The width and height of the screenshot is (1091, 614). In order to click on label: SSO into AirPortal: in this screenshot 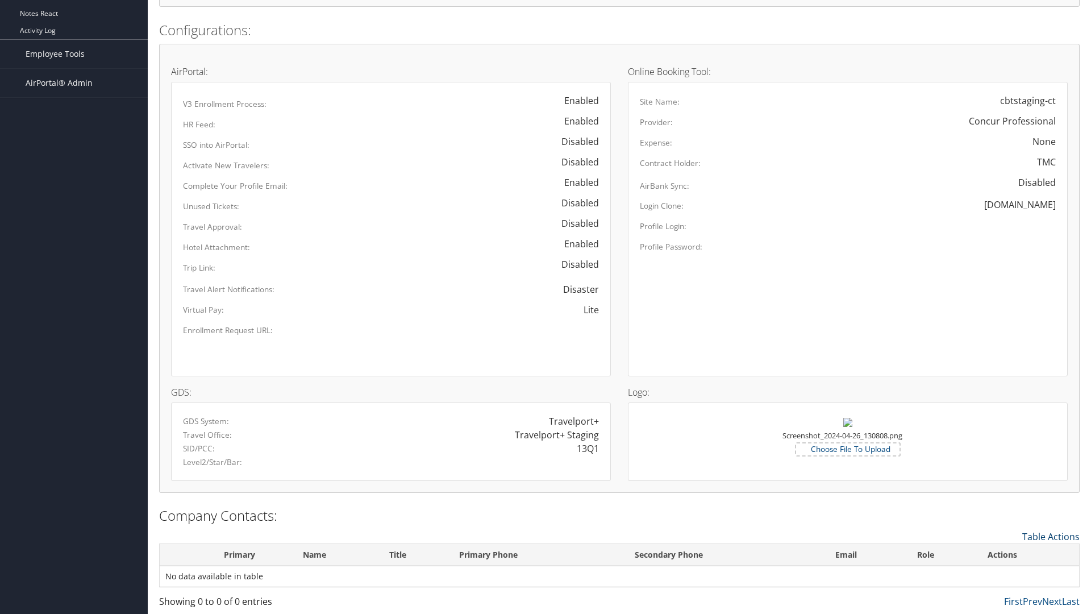, I will do `click(216, 145)`.